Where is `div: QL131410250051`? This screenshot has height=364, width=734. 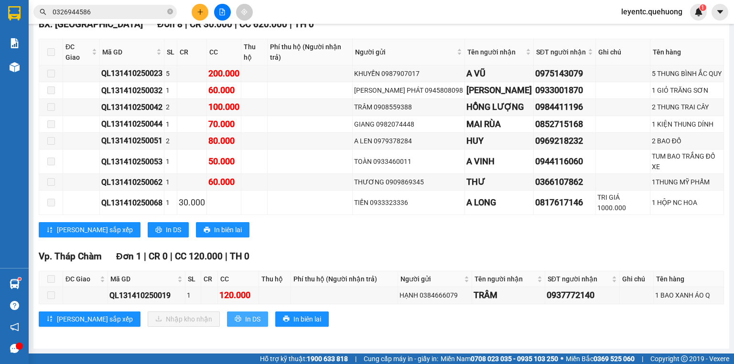 div: QL131410250051 is located at coordinates (132, 140).